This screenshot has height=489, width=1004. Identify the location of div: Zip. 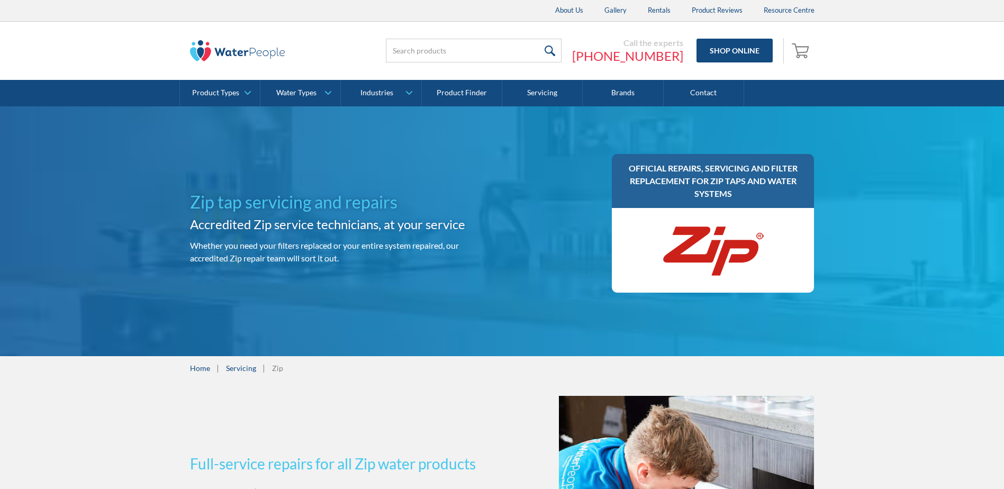
(277, 368).